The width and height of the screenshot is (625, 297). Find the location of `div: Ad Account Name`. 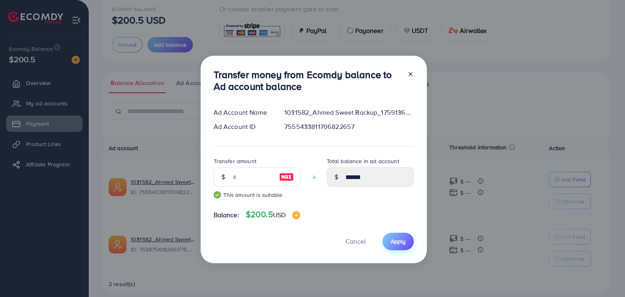

div: Ad Account Name is located at coordinates (242, 112).